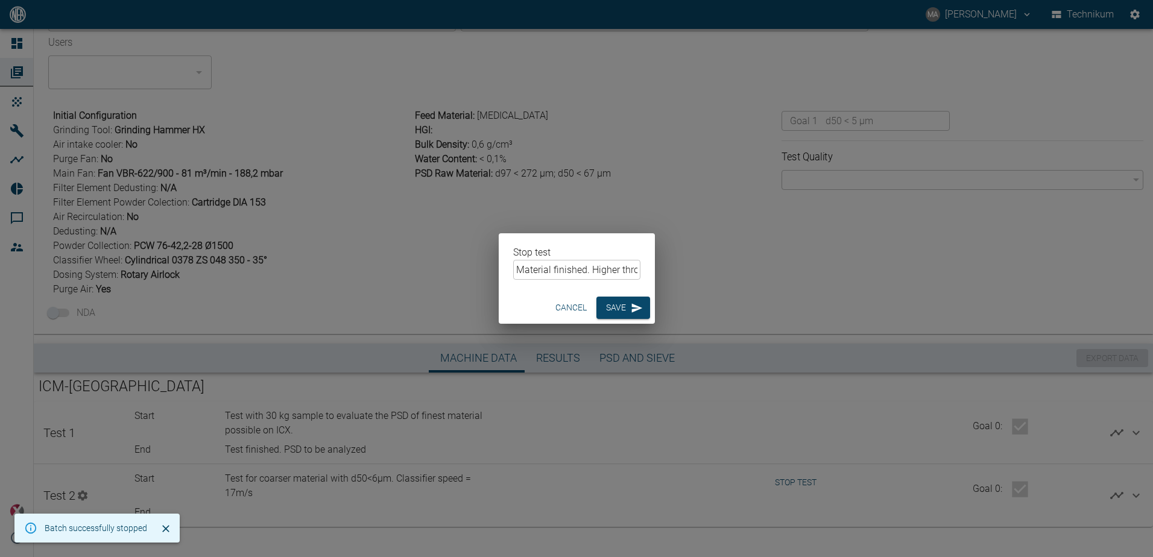 Image resolution: width=1153 pixels, height=557 pixels. I want to click on p: Stop test, so click(576, 253).